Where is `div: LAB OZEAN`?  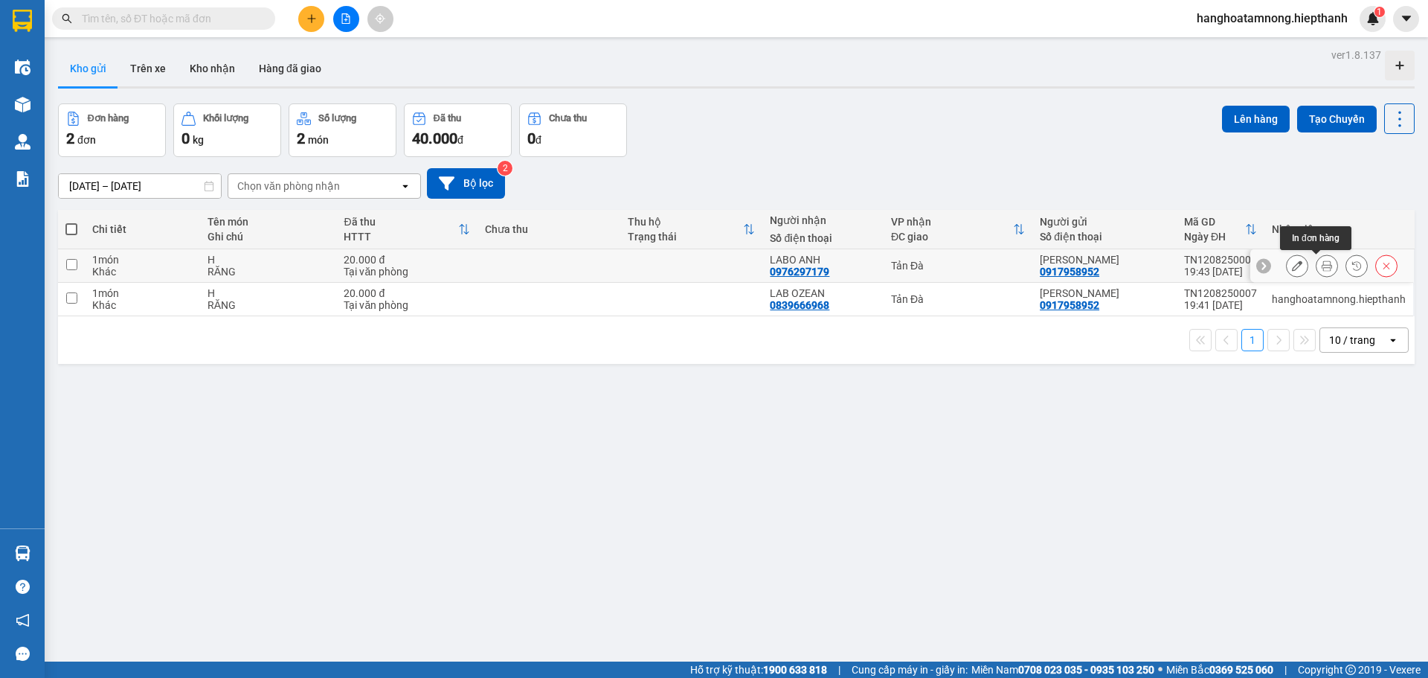
div: LAB OZEAN is located at coordinates (823, 293).